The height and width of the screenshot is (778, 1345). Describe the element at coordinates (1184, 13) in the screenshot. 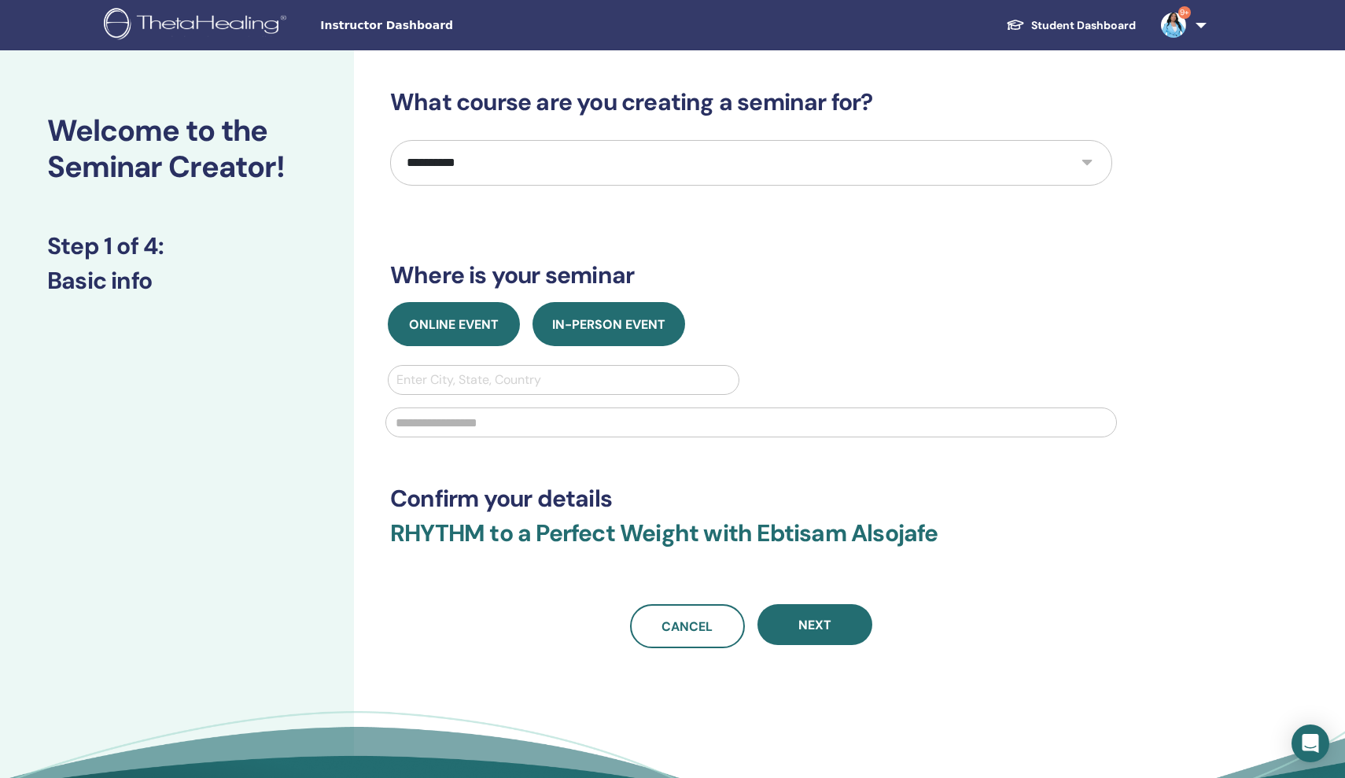

I see `span: 9+` at that location.